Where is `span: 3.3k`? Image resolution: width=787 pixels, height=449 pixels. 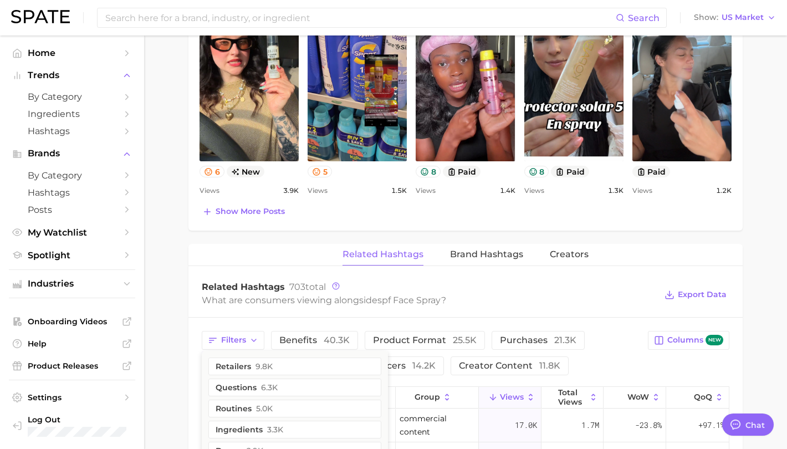 span: 3.3k is located at coordinates (275, 429).